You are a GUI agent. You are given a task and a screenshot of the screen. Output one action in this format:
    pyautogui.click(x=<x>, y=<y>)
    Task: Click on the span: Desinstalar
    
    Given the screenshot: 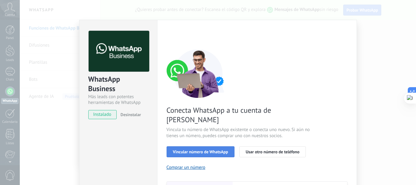 What is the action you would take?
    pyautogui.click(x=131, y=115)
    